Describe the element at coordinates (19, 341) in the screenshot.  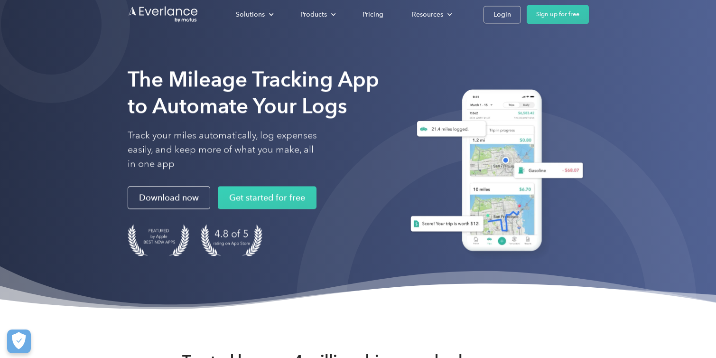
I see `button: Cookies Settings` at that location.